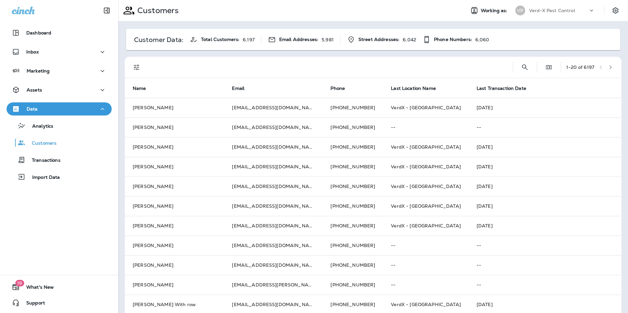 Image resolution: width=628 pixels, height=313 pixels. I want to click on span: 19, so click(19, 283).